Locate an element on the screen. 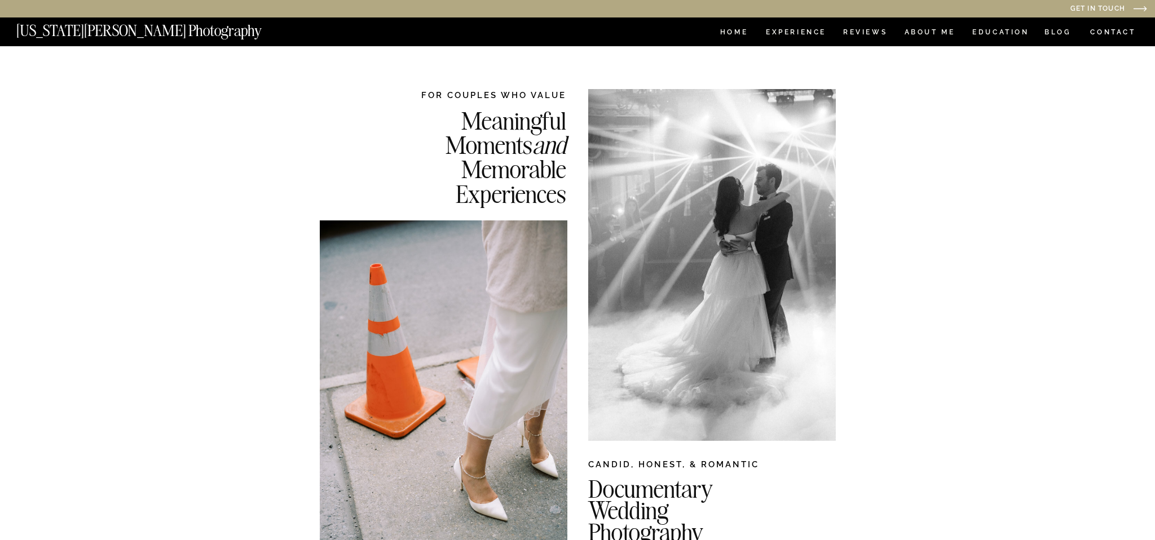  nav: BLOG is located at coordinates (1058, 33).